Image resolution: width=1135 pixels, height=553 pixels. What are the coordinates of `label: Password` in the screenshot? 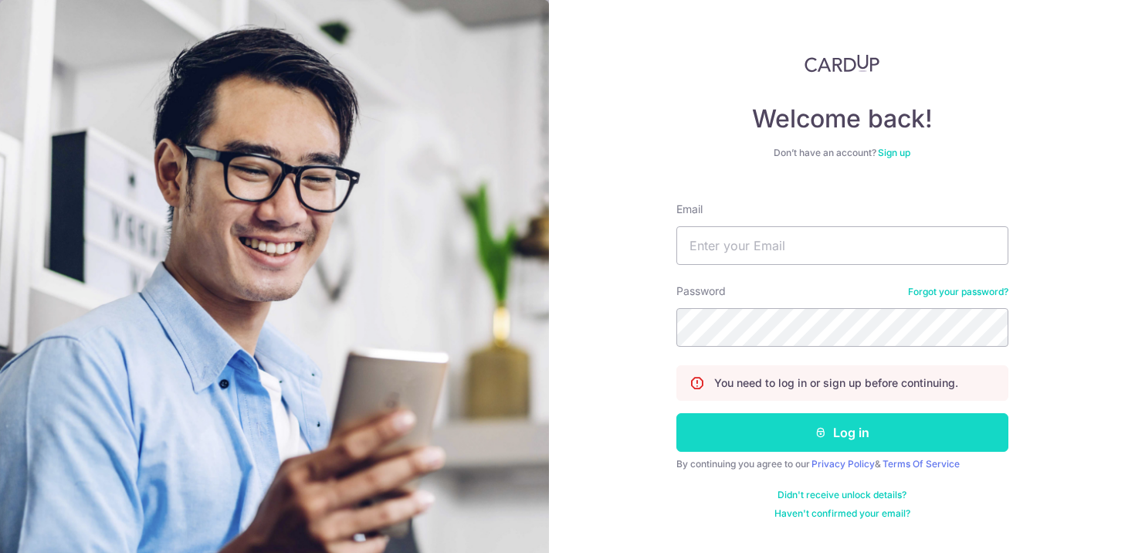 It's located at (701, 291).